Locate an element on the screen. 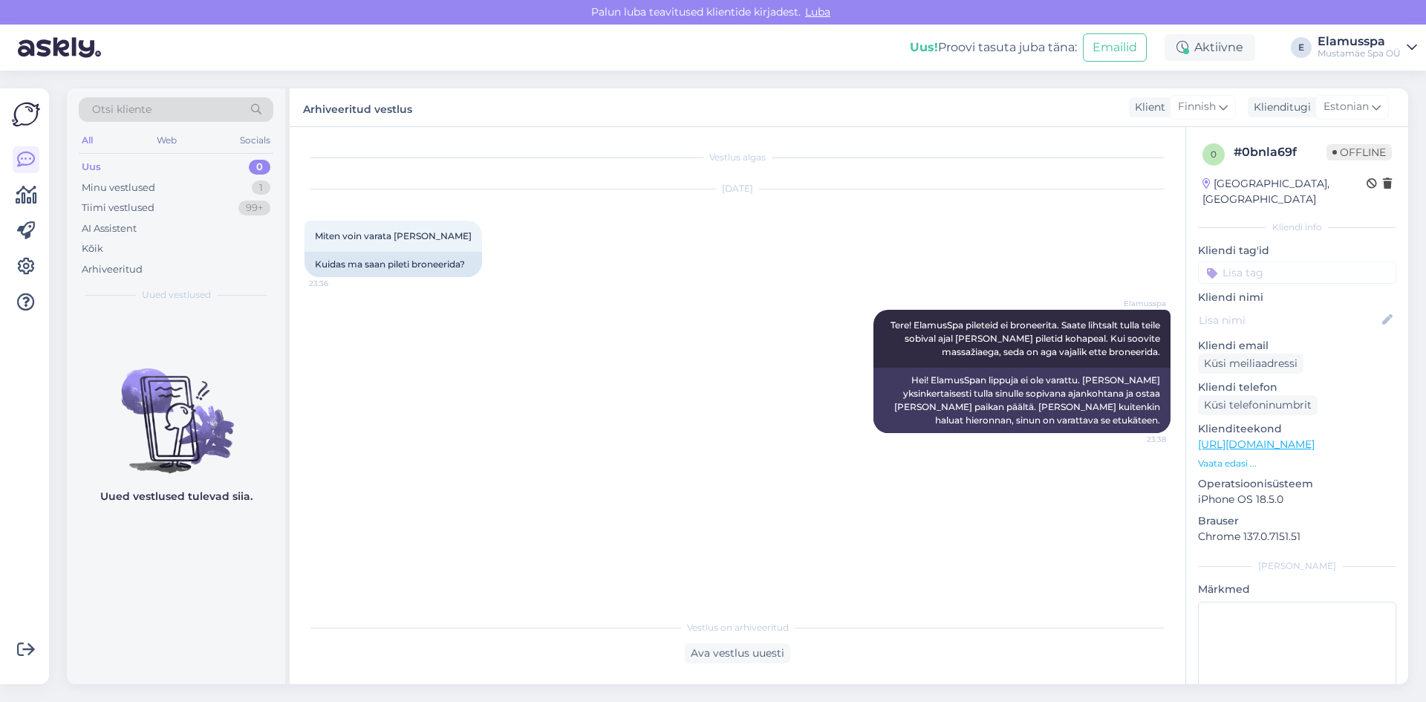 This screenshot has height=702, width=1426. div: Klienditugi is located at coordinates (1279, 107).